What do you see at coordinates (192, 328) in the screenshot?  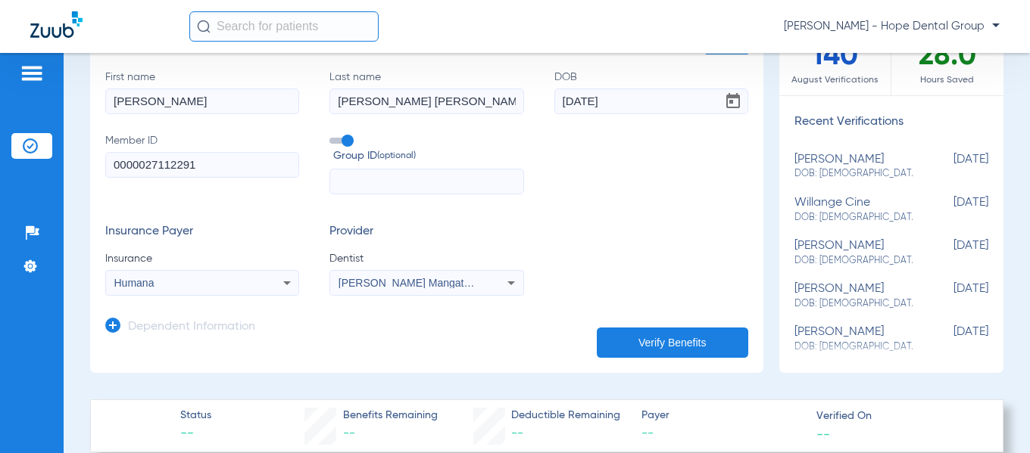 I see `h3: Dependent Information` at bounding box center [192, 328].